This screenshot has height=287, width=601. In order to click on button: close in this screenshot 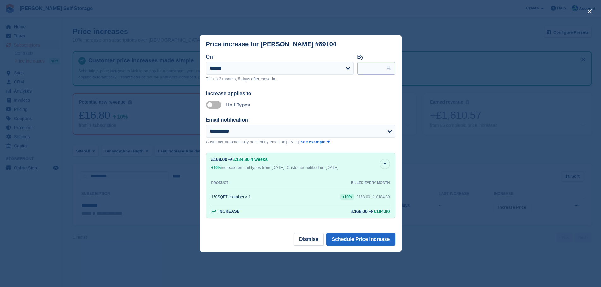, I will do `click(589, 11)`.